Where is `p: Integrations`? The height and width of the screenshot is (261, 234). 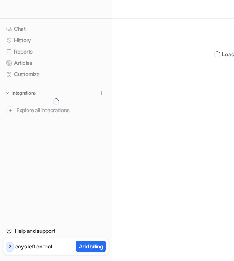
p: Integrations is located at coordinates (24, 93).